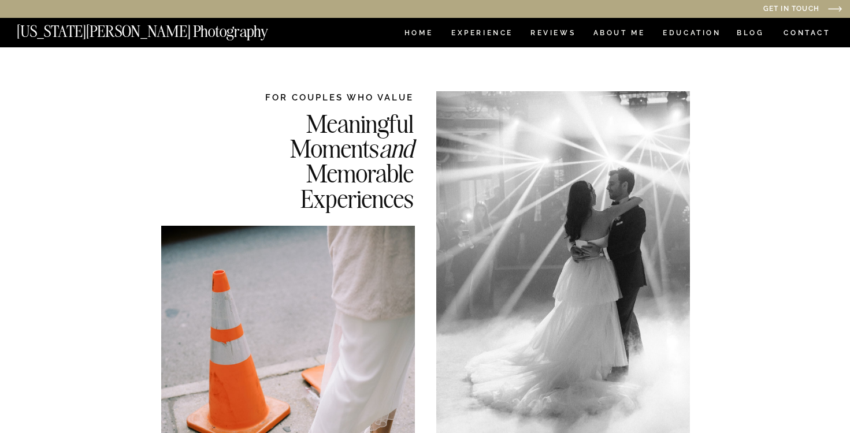 The height and width of the screenshot is (433, 850). Describe the element at coordinates (322, 160) in the screenshot. I see `h2: Meaningful Moments Memorable Experiences` at that location.